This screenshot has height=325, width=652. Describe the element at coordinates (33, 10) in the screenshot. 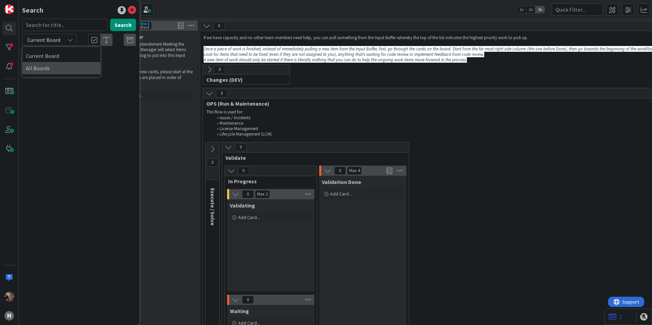

I see `div: Search` at that location.